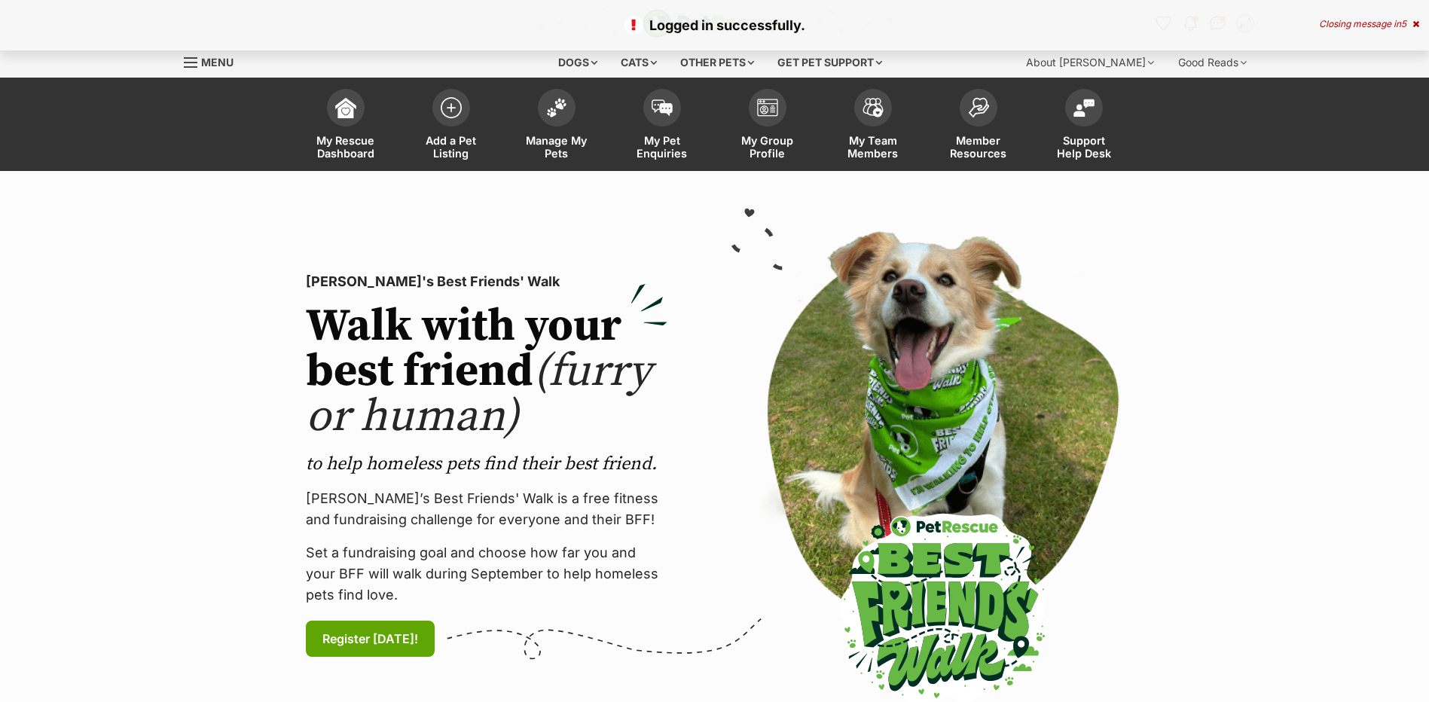 The image size is (1429, 702). I want to click on span: Member Resources, so click(979, 147).